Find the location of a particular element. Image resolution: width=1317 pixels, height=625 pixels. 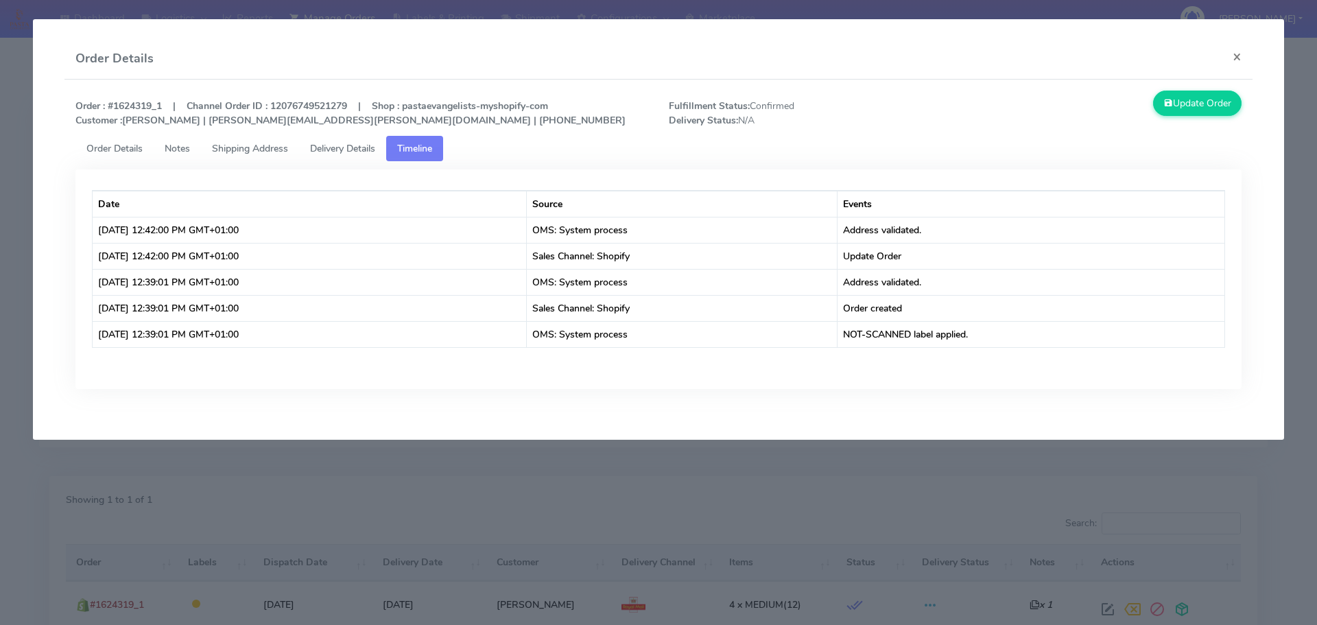

button: Update Order is located at coordinates (1197, 103).